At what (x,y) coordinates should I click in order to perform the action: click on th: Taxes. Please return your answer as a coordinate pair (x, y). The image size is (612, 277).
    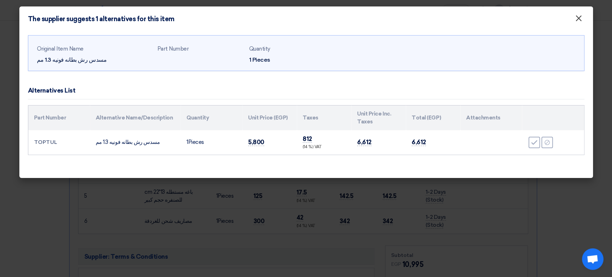
    Looking at the image, I should click on (324, 118).